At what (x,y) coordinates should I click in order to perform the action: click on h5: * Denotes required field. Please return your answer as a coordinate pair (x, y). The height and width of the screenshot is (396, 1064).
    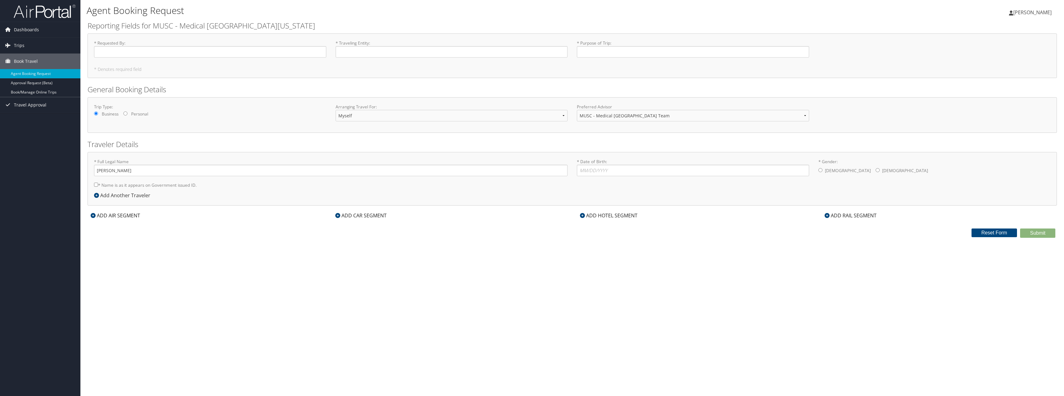
    Looking at the image, I should click on (572, 69).